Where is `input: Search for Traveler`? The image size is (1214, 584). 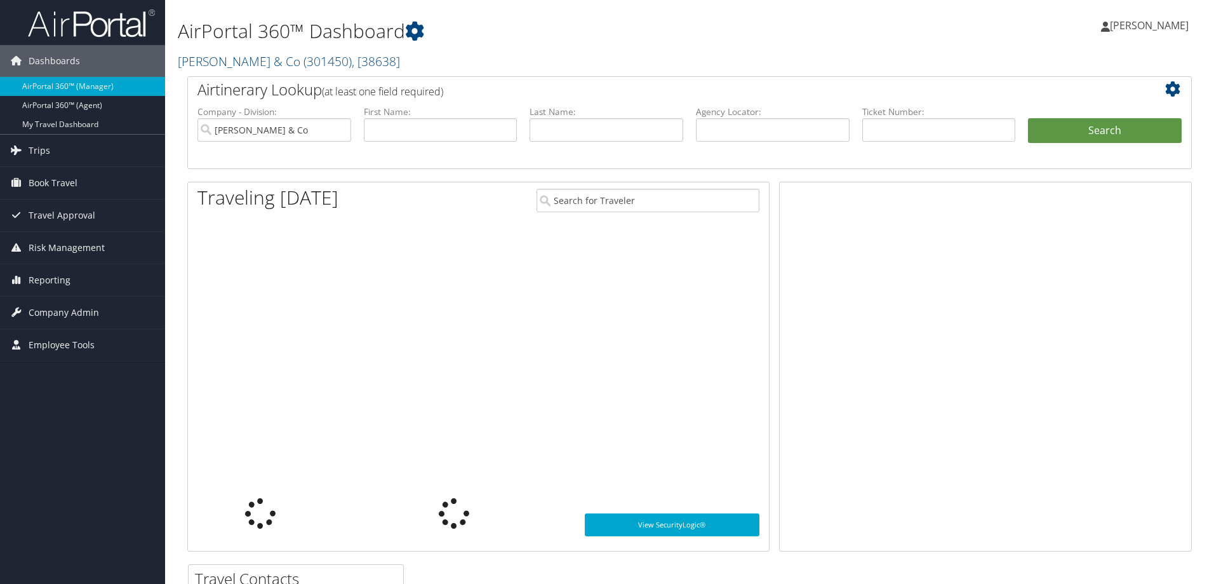 input: Search for Traveler is located at coordinates (648, 200).